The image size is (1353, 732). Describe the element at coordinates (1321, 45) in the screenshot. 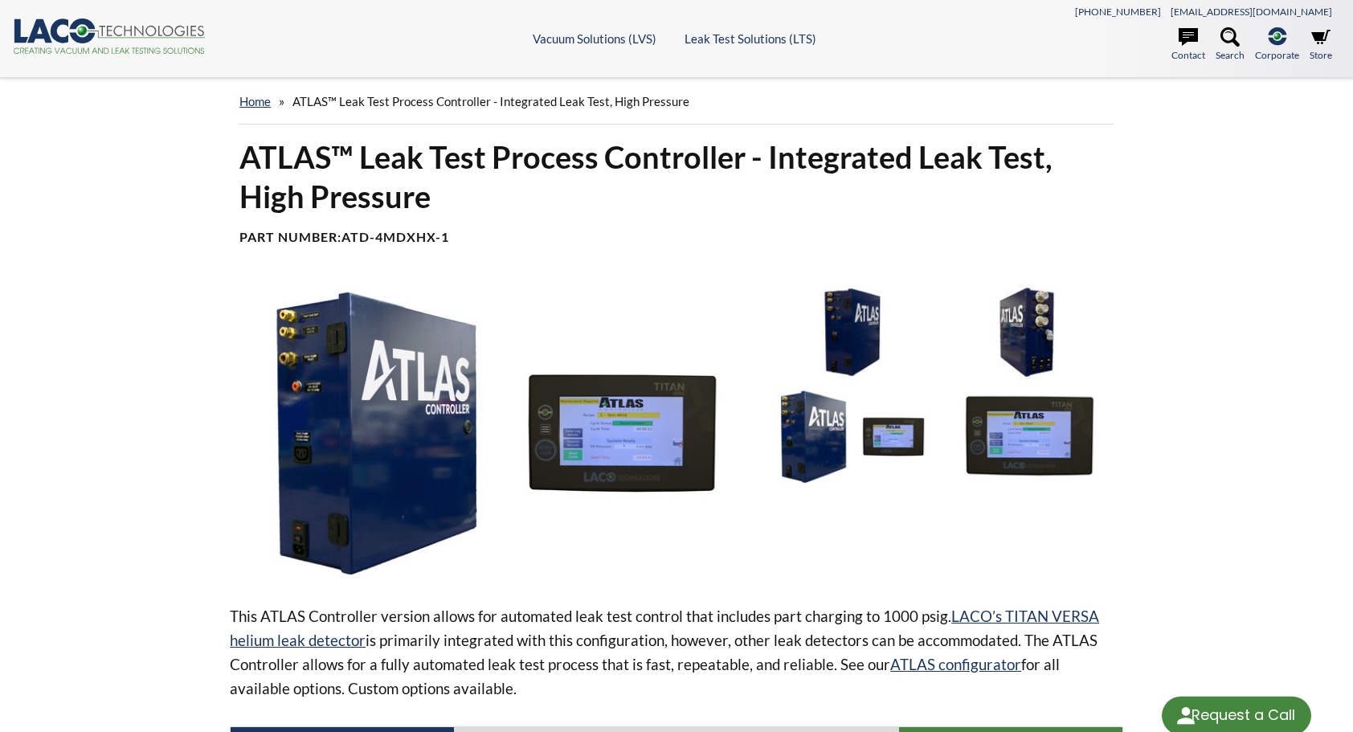

I see `a: Store` at that location.